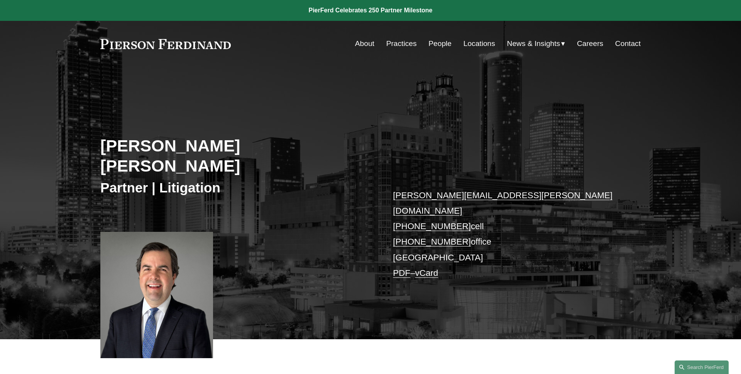  What do you see at coordinates (401, 44) in the screenshot?
I see `a: Practices` at bounding box center [401, 44].